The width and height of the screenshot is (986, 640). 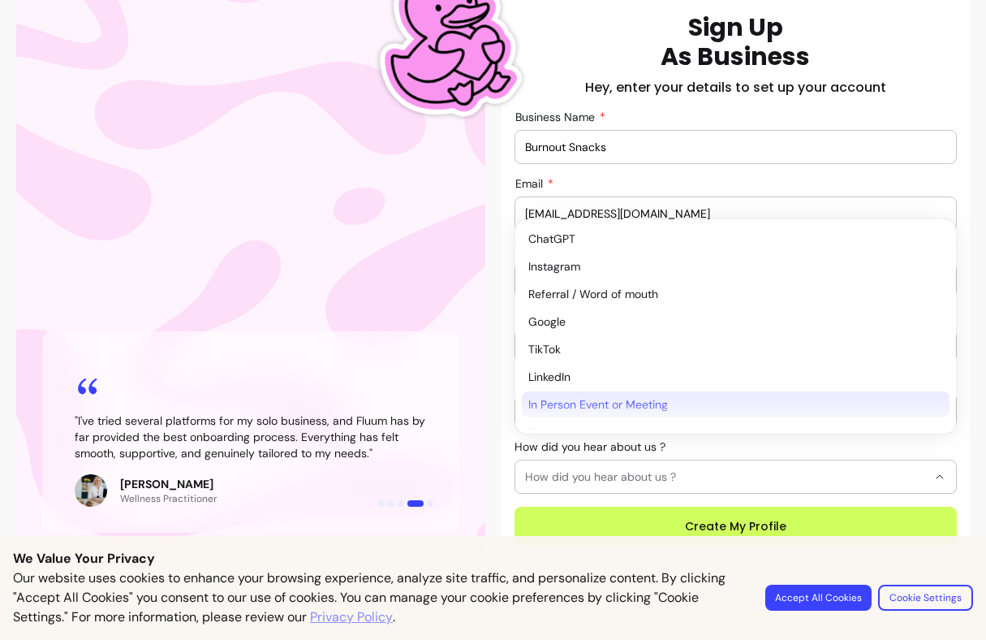 What do you see at coordinates (736, 213) in the screenshot?
I see `input: Email` at bounding box center [736, 213].